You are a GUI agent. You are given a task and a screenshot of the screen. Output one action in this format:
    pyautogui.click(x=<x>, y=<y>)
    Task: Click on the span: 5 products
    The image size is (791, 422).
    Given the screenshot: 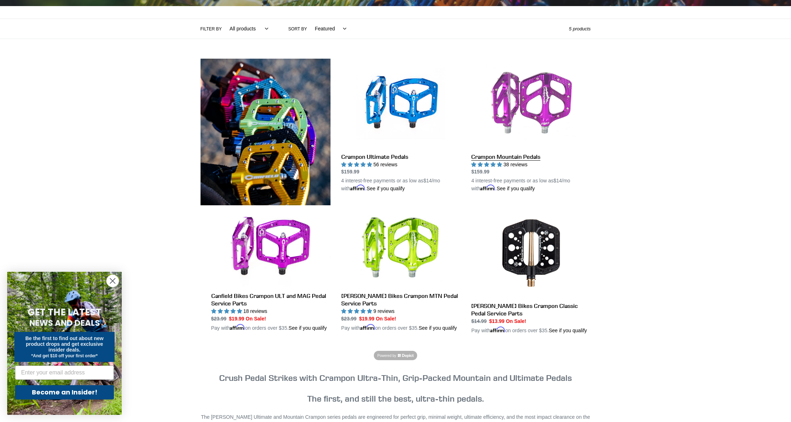 What is the action you would take?
    pyautogui.click(x=580, y=29)
    